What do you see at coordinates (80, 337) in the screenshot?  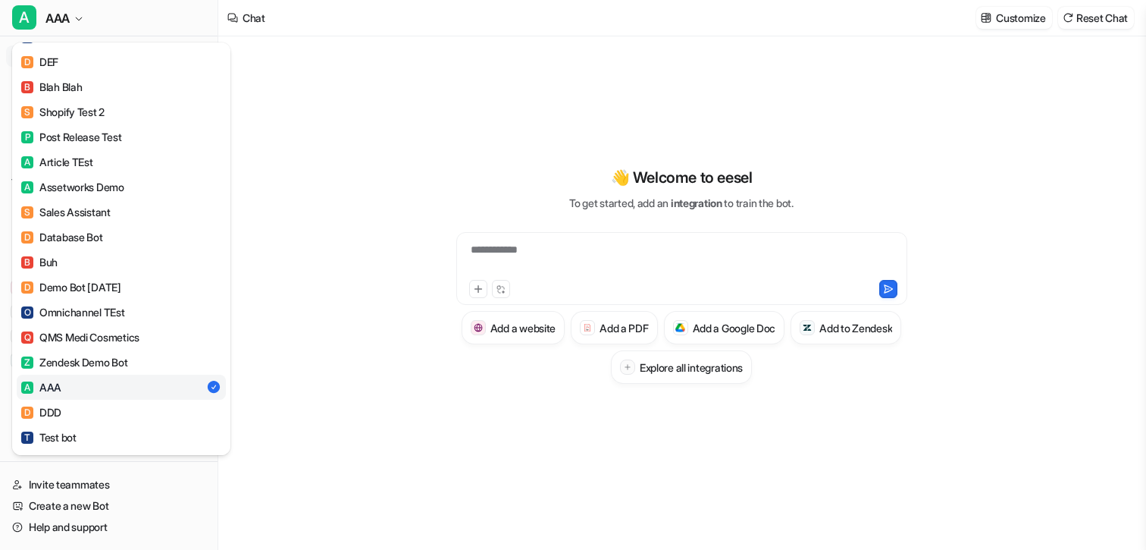 I see `div: QMS Medi Cosmetics` at bounding box center [80, 337].